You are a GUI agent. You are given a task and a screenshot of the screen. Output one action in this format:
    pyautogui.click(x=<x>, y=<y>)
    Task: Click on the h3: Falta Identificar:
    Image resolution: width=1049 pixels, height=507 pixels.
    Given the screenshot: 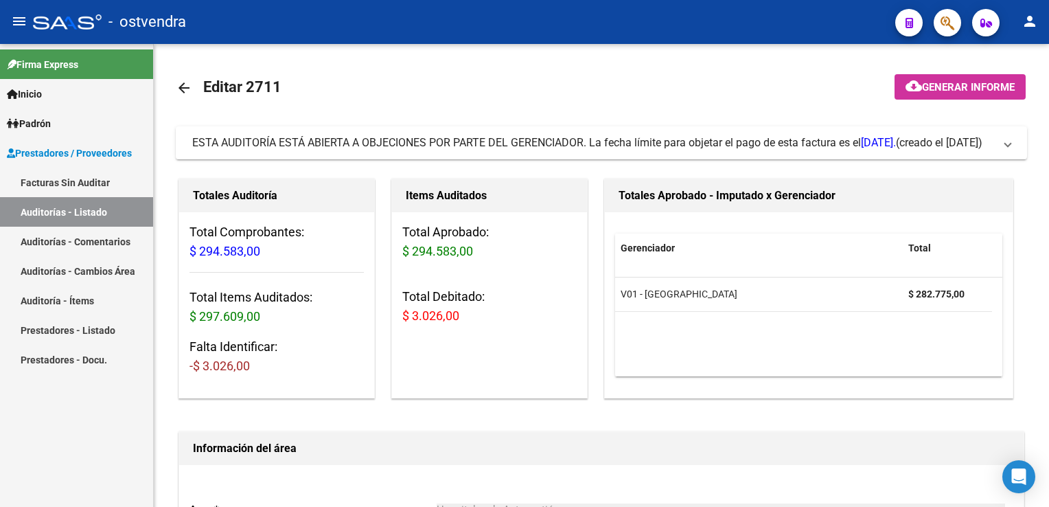 What is the action you would take?
    pyautogui.click(x=277, y=356)
    